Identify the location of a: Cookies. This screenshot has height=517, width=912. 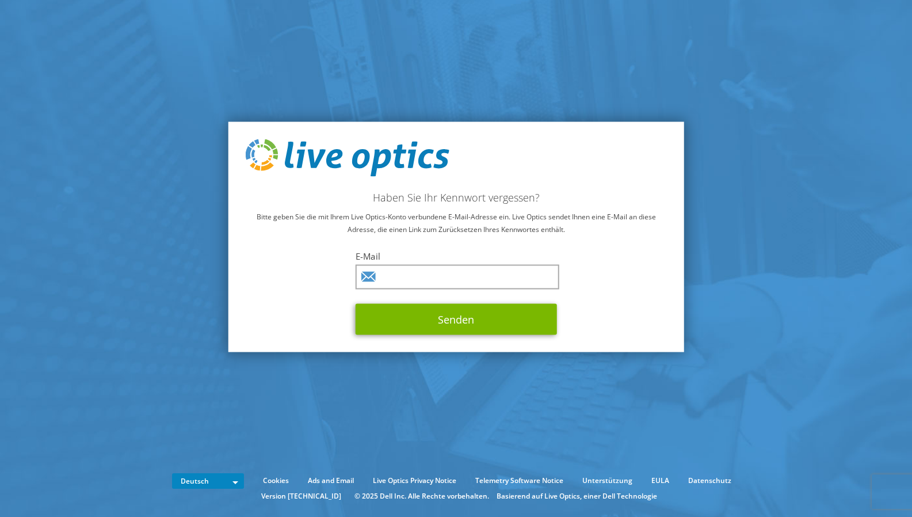
(276, 480).